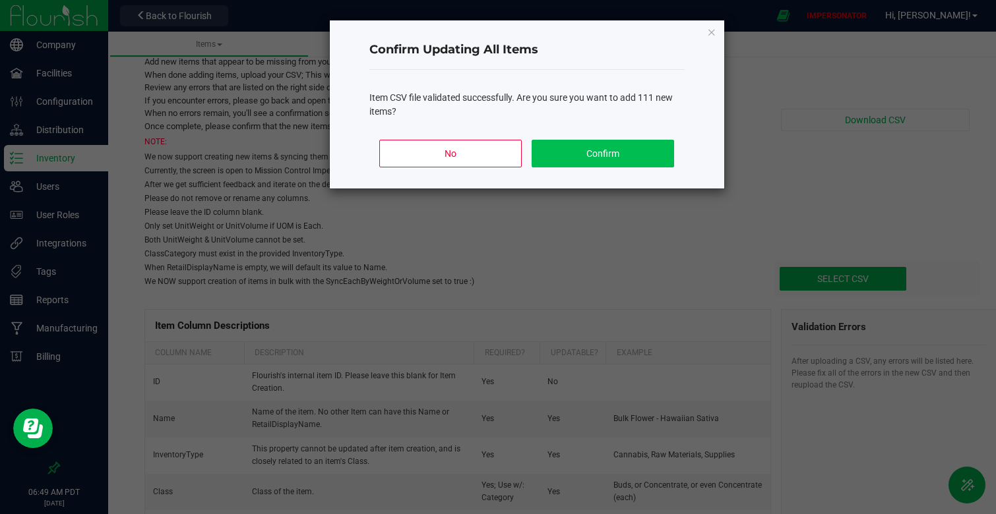 The height and width of the screenshot is (514, 996). Describe the element at coordinates (450, 154) in the screenshot. I see `button: No` at that location.